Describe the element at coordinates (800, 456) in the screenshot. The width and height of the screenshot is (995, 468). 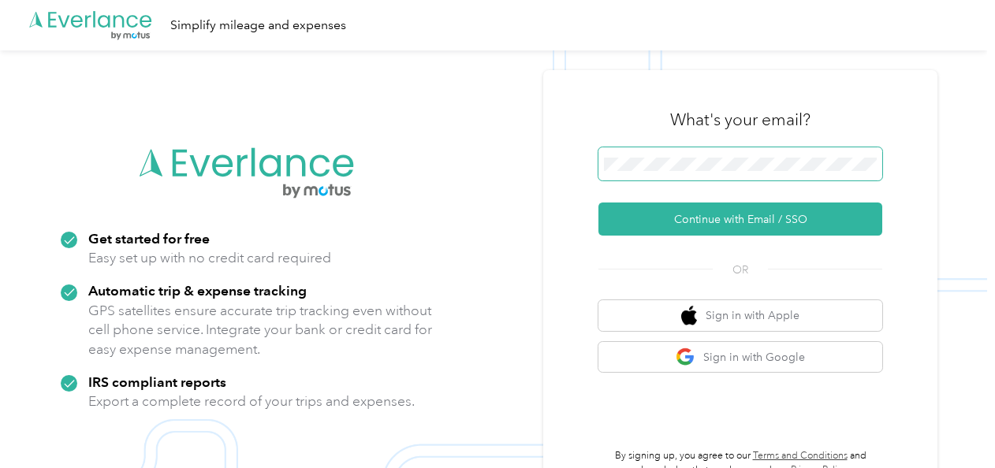
I see `a: Terms and Conditions` at that location.